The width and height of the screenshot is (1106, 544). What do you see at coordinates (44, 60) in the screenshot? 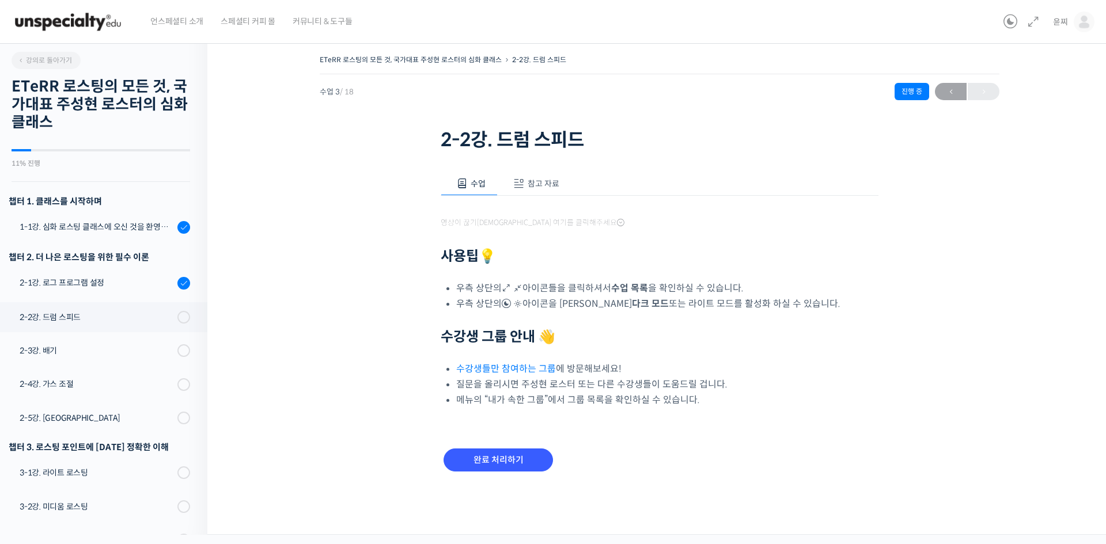
I see `span: 강의로 돌아가기` at bounding box center [44, 60].